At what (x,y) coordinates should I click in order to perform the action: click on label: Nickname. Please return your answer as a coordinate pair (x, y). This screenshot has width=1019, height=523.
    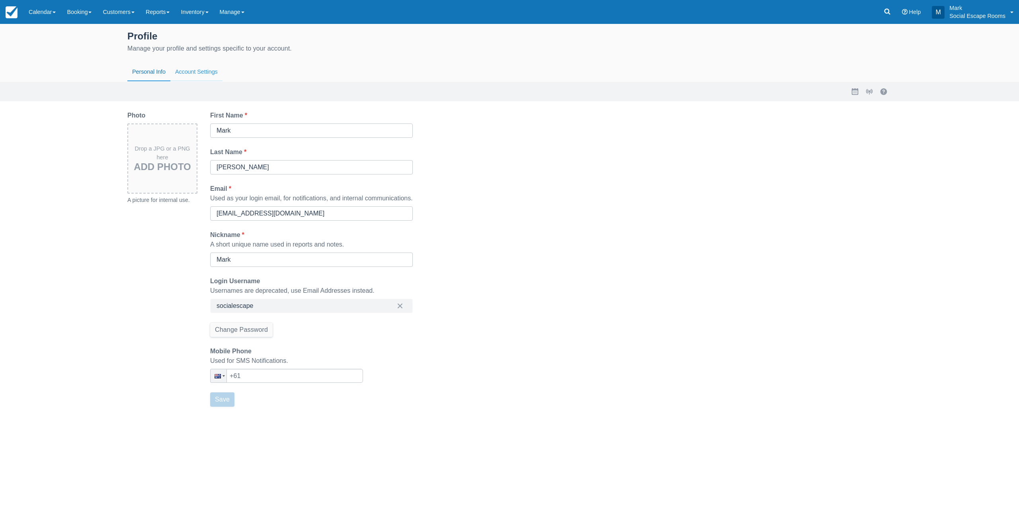
    Looking at the image, I should click on (229, 235).